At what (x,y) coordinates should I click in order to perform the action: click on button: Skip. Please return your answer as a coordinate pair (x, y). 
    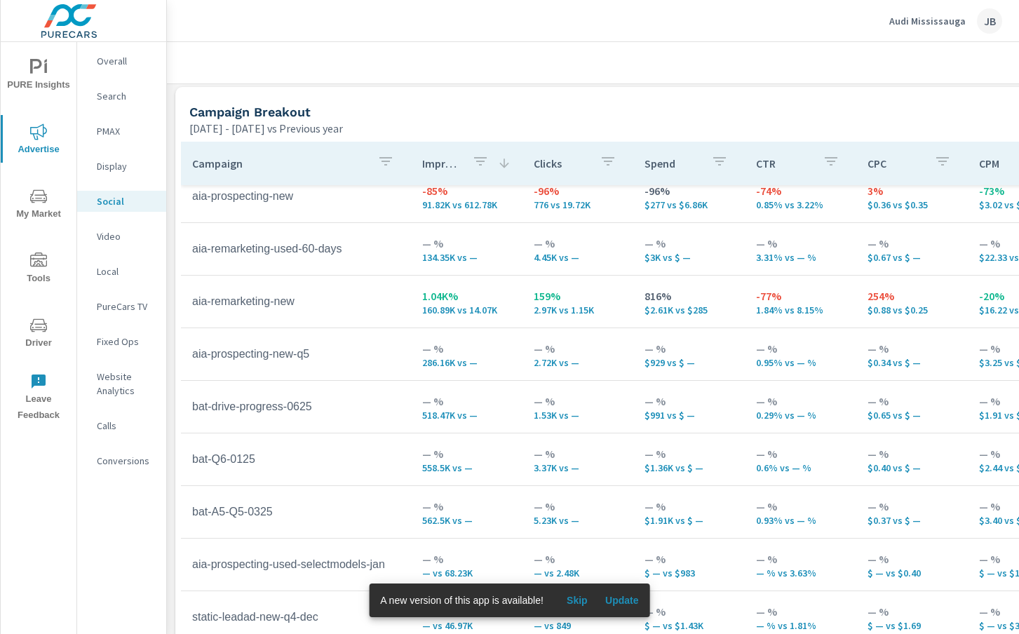
    Looking at the image, I should click on (577, 600).